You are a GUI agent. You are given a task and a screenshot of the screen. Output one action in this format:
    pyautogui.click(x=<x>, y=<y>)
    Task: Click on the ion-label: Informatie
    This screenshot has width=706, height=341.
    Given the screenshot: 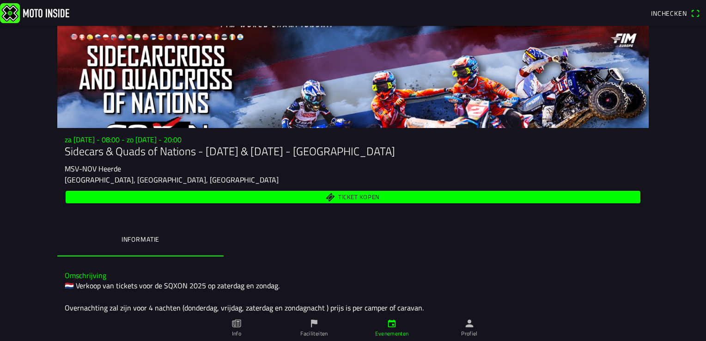 What is the action you would take?
    pyautogui.click(x=140, y=239)
    